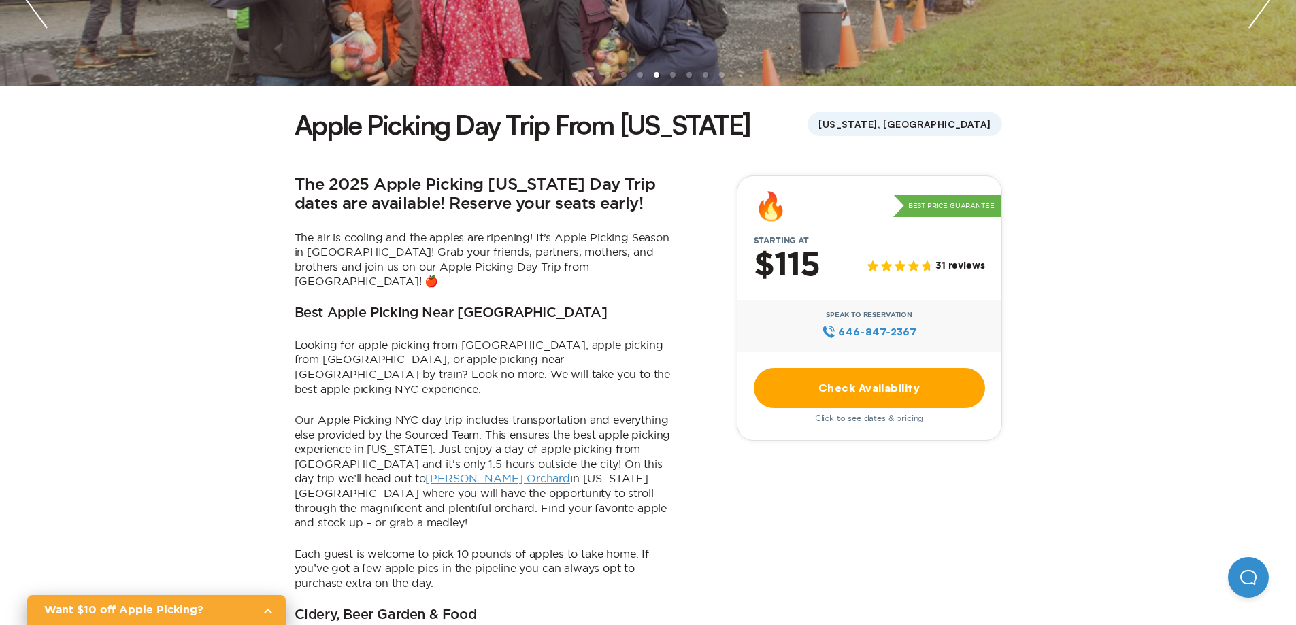 The width and height of the screenshot is (1296, 625). I want to click on h3: Cidery, Beer Garden & Food, so click(386, 616).